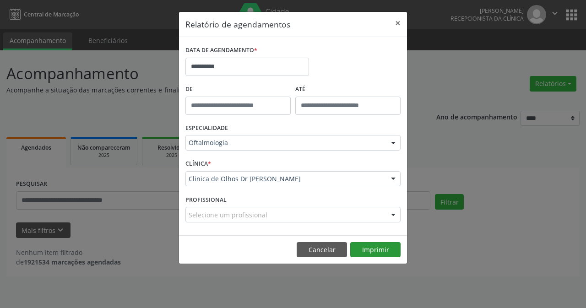 This screenshot has width=586, height=308. What do you see at coordinates (398, 23) in the screenshot?
I see `button: Close` at bounding box center [398, 23].